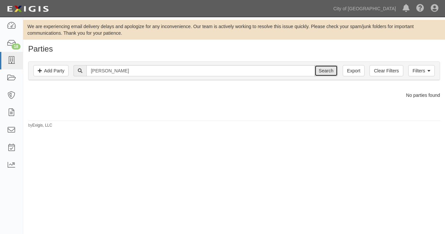 This screenshot has width=445, height=234. Describe the element at coordinates (234, 49) in the screenshot. I see `h1: Parties` at that location.